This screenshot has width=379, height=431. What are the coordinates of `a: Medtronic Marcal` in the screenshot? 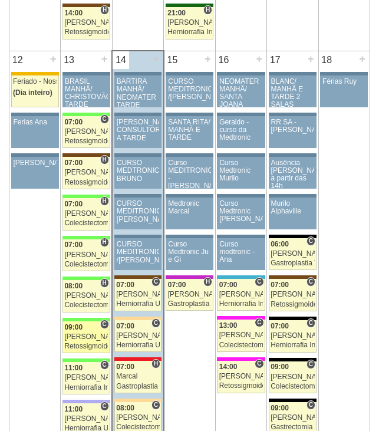 It's located at (189, 213).